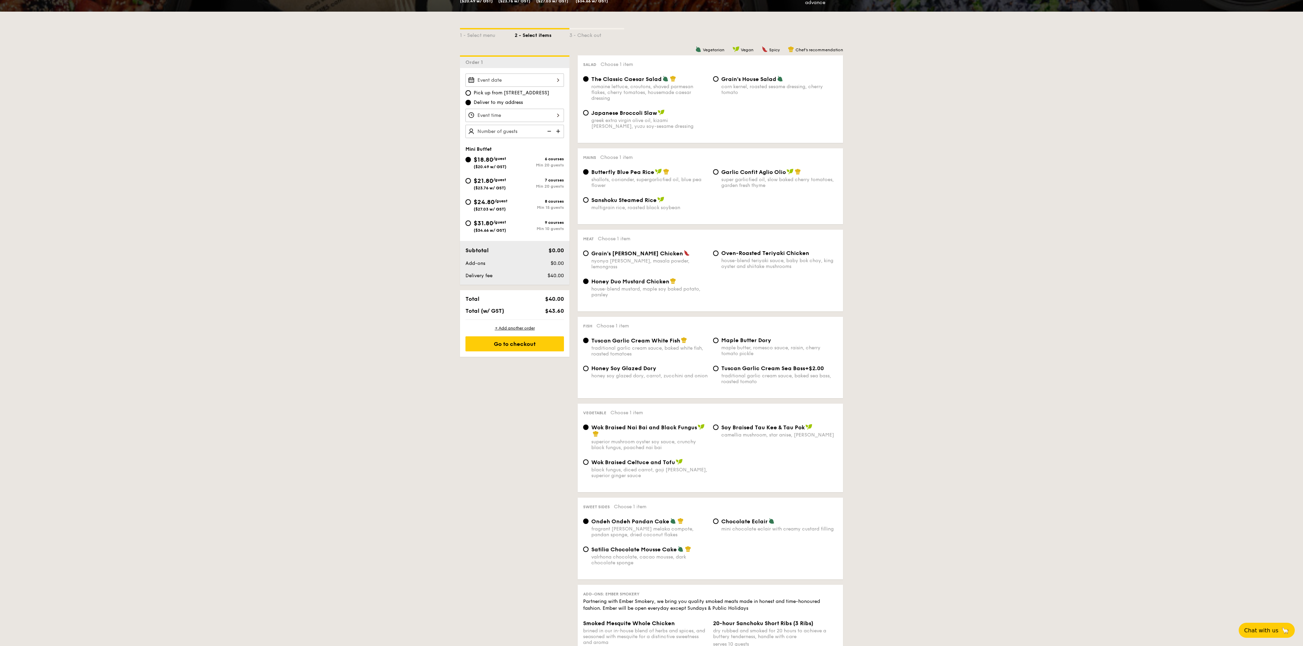  I want to click on span: $43.60, so click(554, 311).